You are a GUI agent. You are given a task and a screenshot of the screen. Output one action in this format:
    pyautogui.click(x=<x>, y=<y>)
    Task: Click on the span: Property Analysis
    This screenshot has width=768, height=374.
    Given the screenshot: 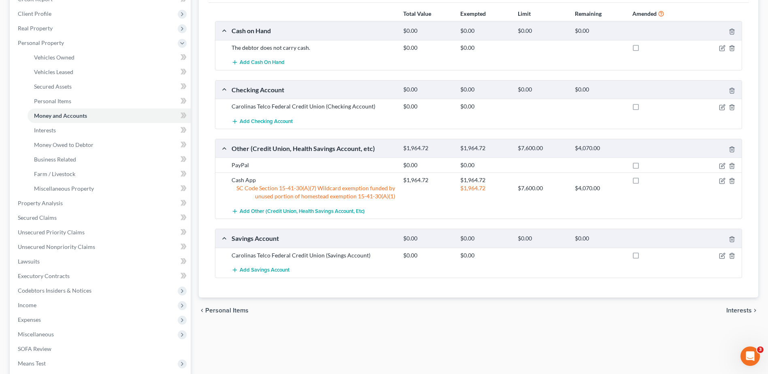 What is the action you would take?
    pyautogui.click(x=40, y=203)
    